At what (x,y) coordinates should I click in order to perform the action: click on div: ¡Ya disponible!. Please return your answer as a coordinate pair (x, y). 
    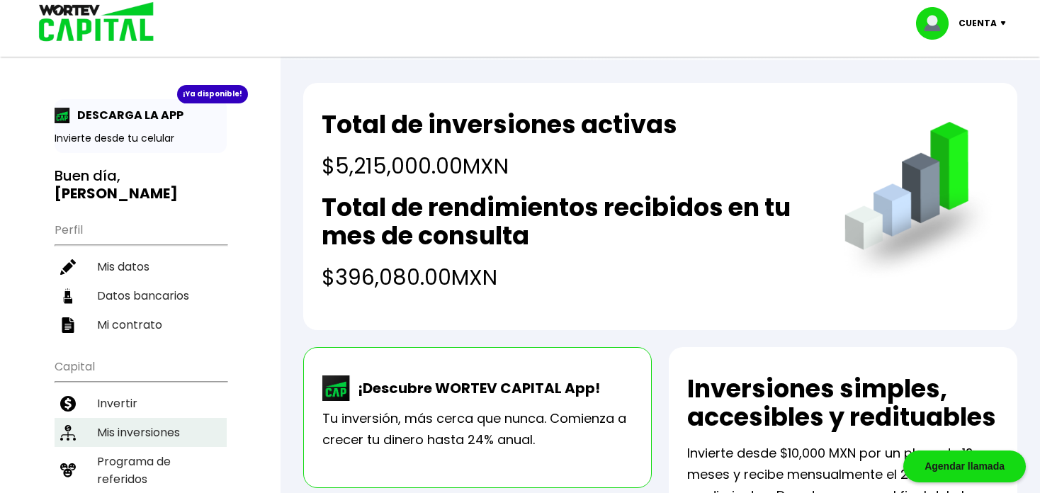
    Looking at the image, I should click on (213, 94).